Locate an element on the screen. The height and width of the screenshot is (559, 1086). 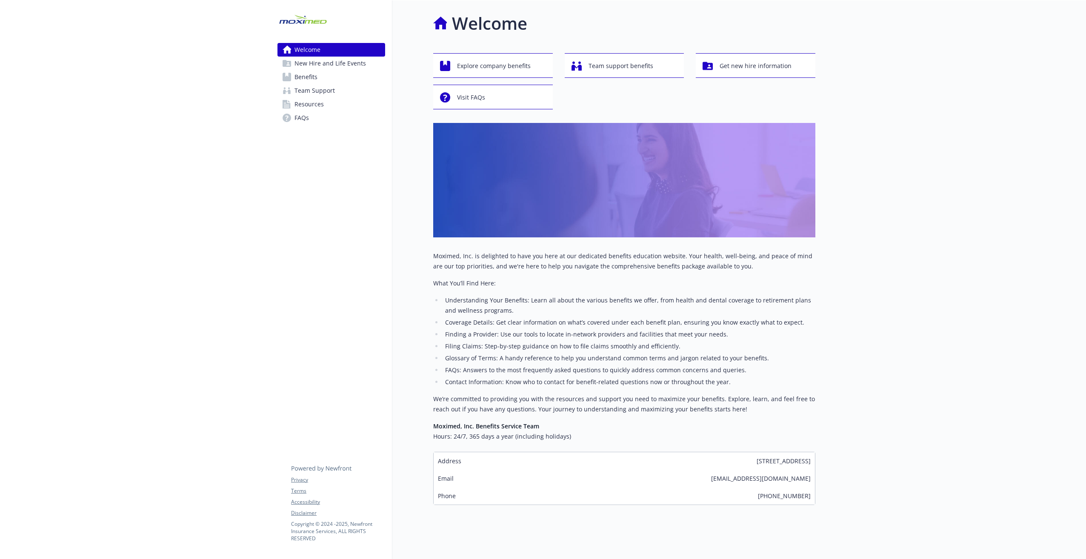
span: Get new hire information is located at coordinates (755, 66).